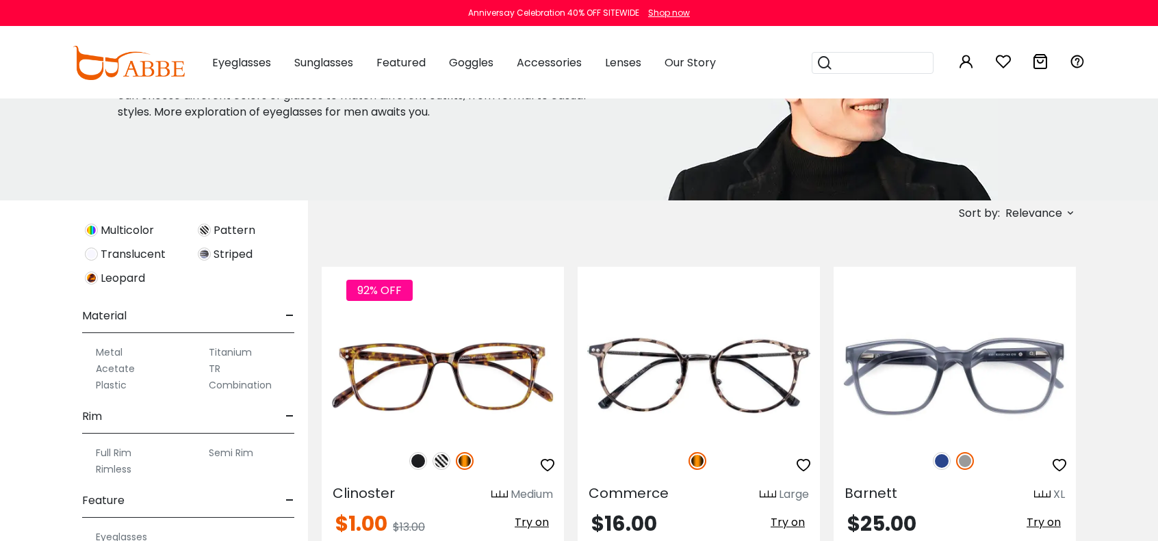 The height and width of the screenshot is (541, 1158). What do you see at coordinates (1058, 495) in the screenshot?
I see `div: XL` at bounding box center [1058, 495].